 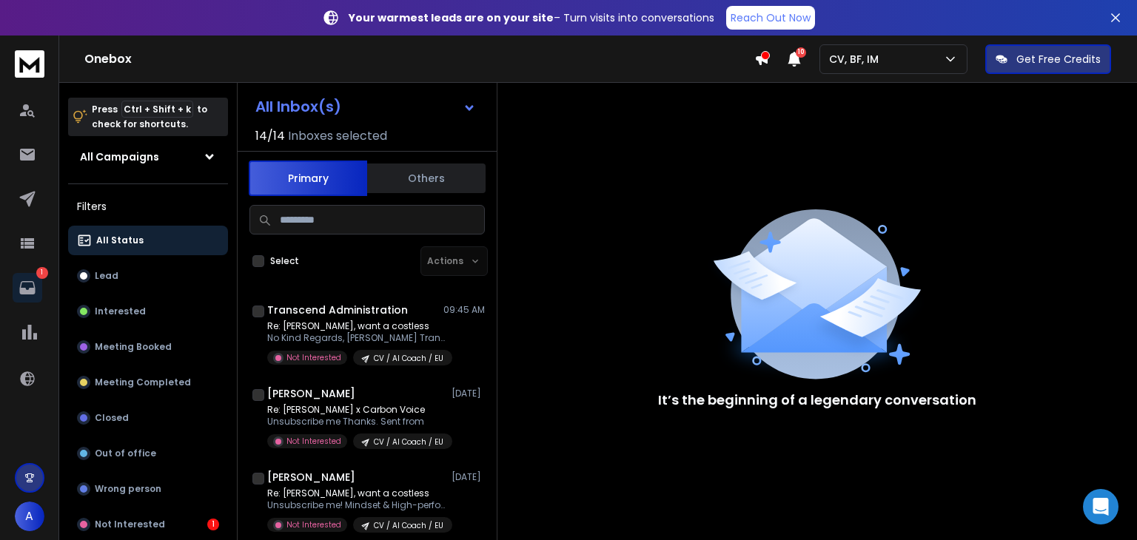 What do you see at coordinates (148, 454) in the screenshot?
I see `button: Out of office` at bounding box center [148, 454].